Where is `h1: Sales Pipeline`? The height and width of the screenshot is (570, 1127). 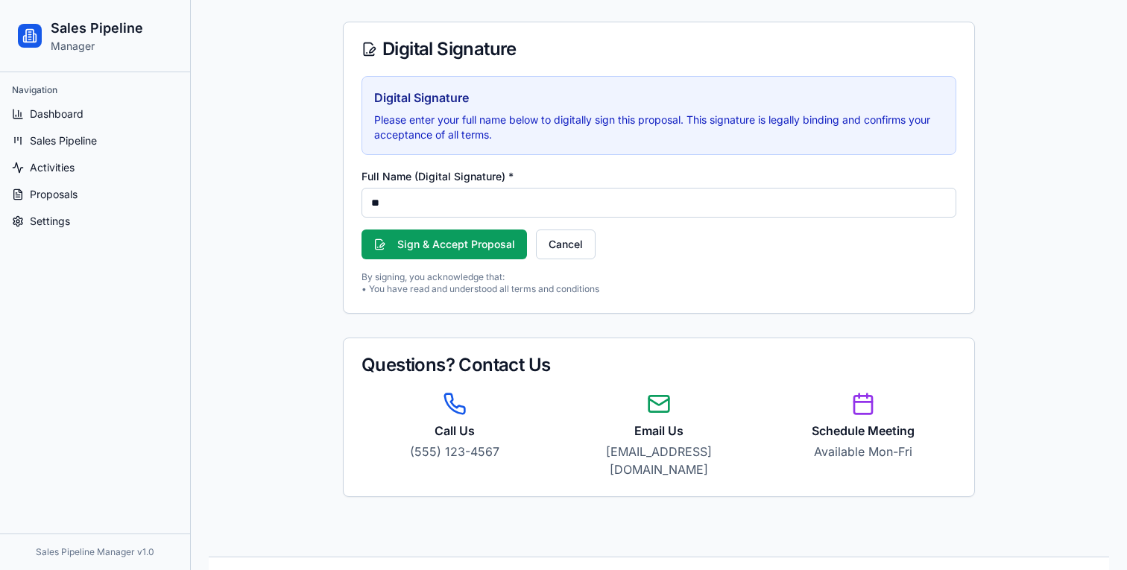 h1: Sales Pipeline is located at coordinates (97, 28).